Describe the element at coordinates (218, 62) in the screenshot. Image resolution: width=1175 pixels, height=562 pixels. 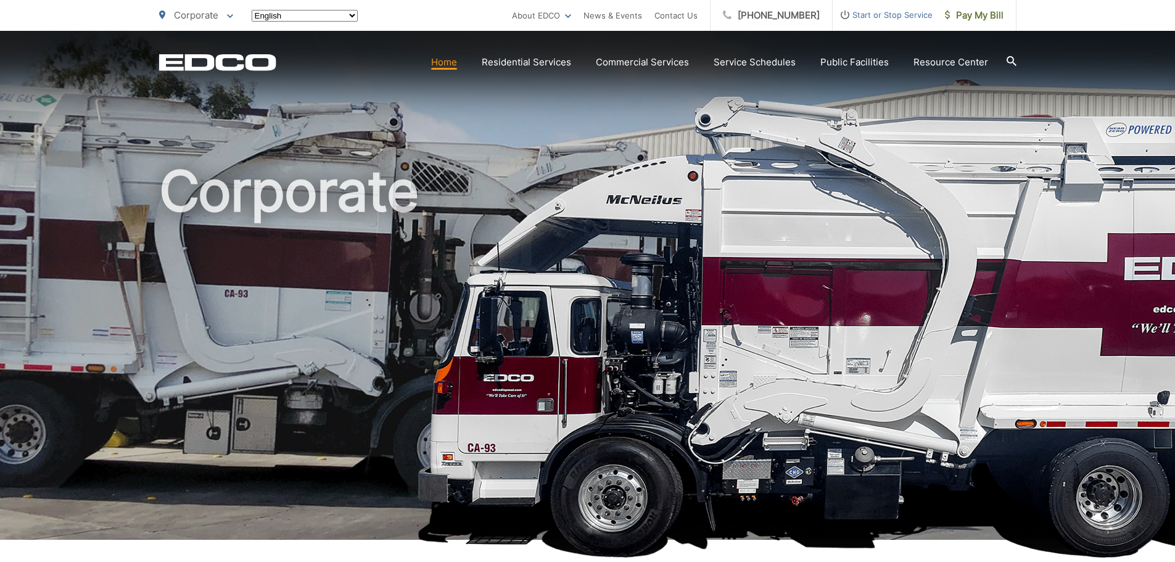
I see `a: EDCD logo. Return to the homepage.` at that location.